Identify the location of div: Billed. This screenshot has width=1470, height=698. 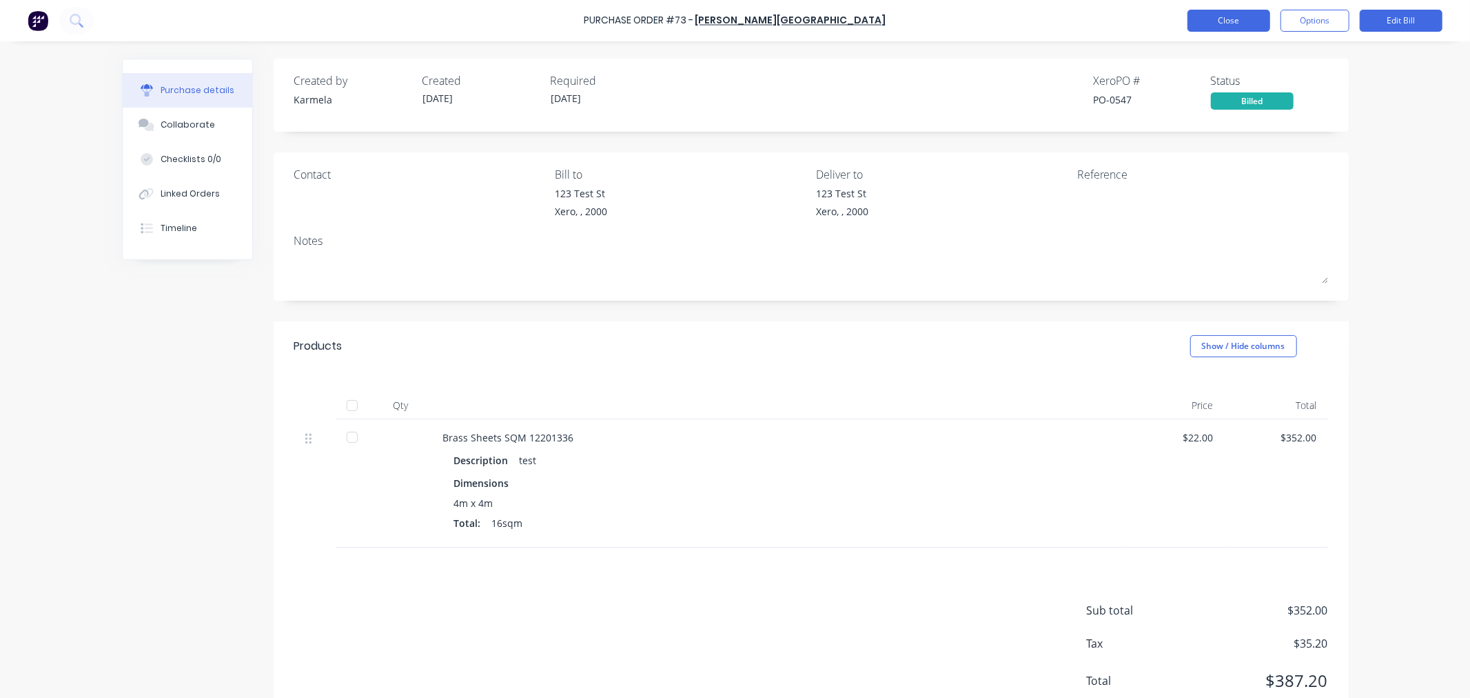
(1252, 101).